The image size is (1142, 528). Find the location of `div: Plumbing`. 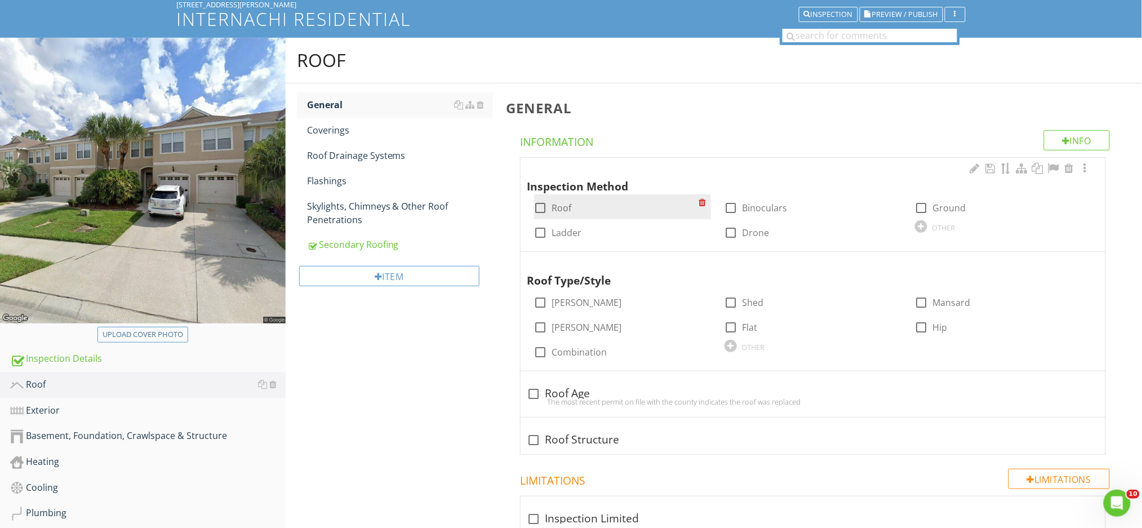

div: Plumbing is located at coordinates (148, 513).